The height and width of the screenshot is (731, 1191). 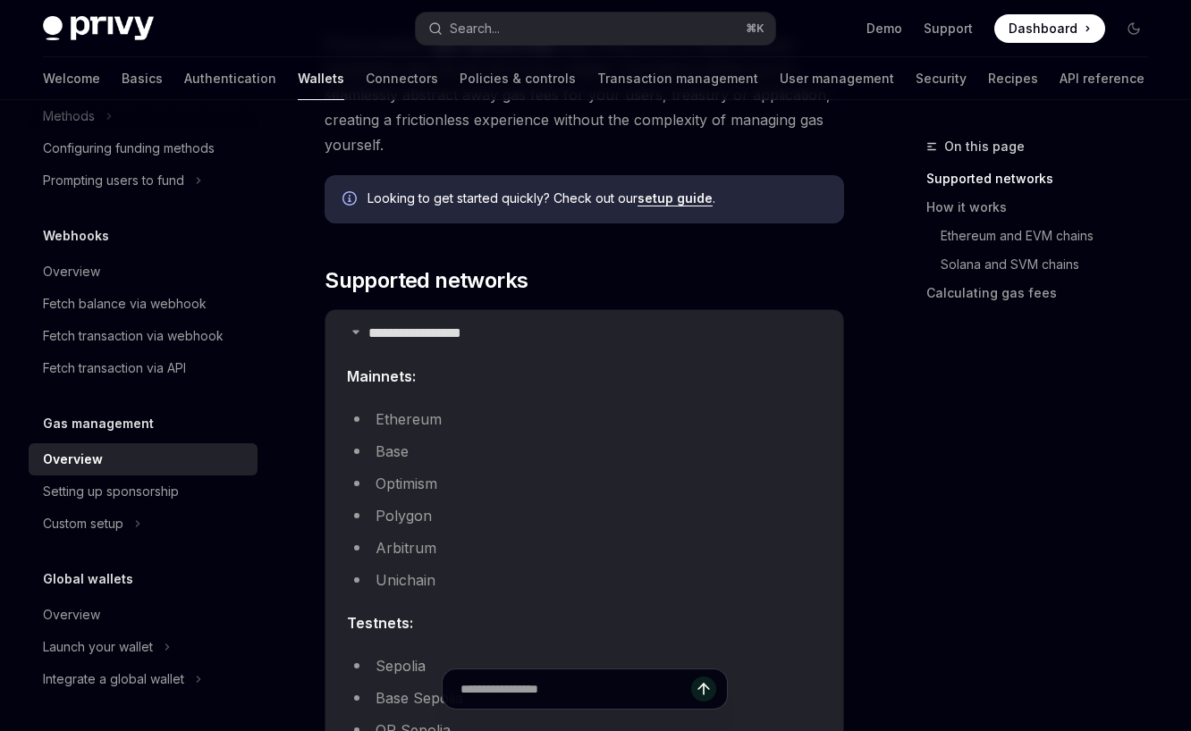 I want to click on li: Unichain, so click(x=584, y=580).